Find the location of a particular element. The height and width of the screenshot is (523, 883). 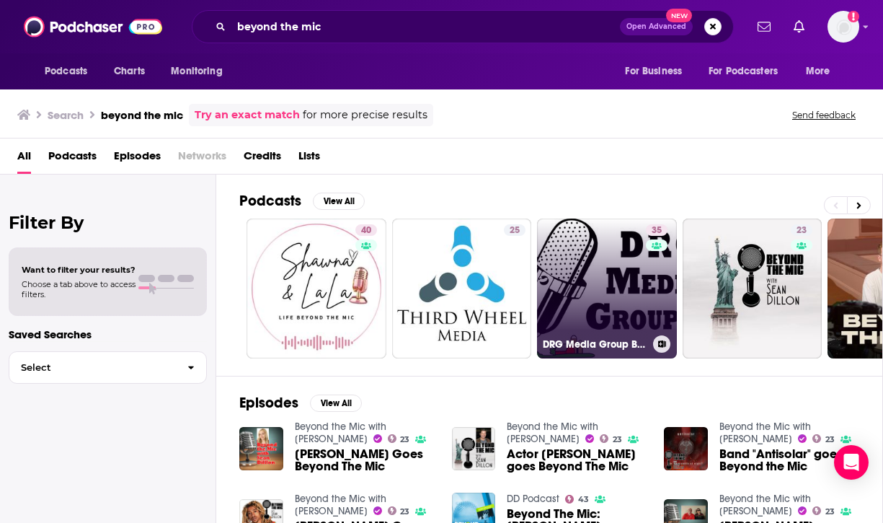

a: EpisodesView All is located at coordinates (301, 402).